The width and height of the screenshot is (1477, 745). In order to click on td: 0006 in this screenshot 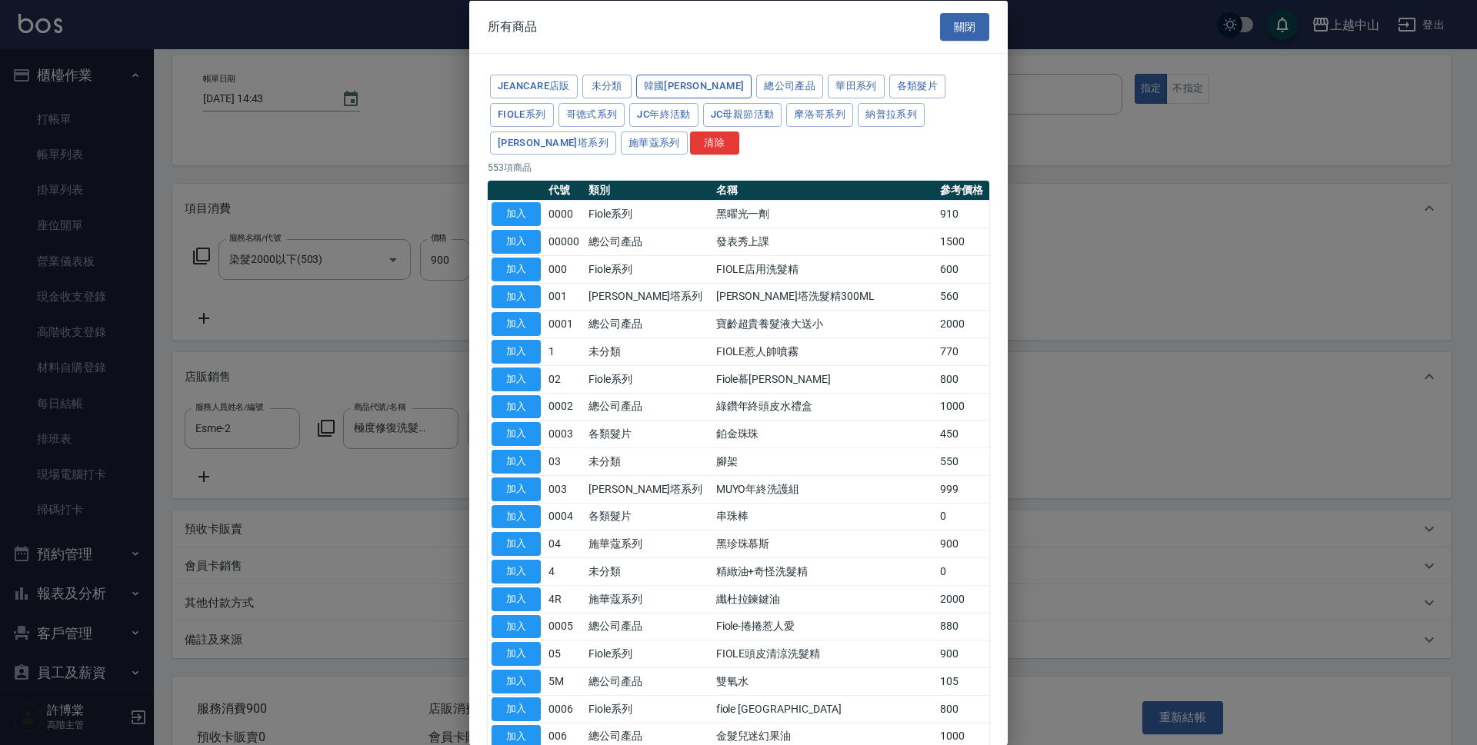, I will do `click(565, 709)`.